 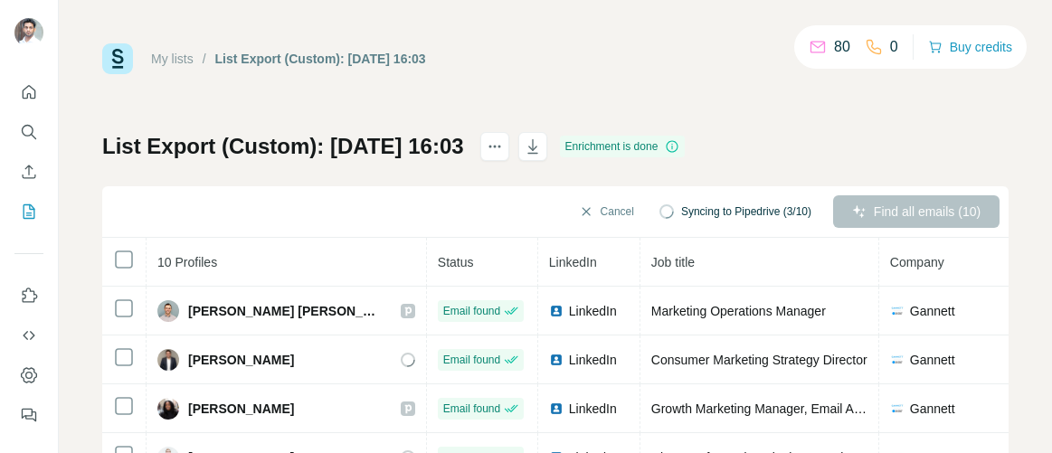 I want to click on a: My lists, so click(x=172, y=59).